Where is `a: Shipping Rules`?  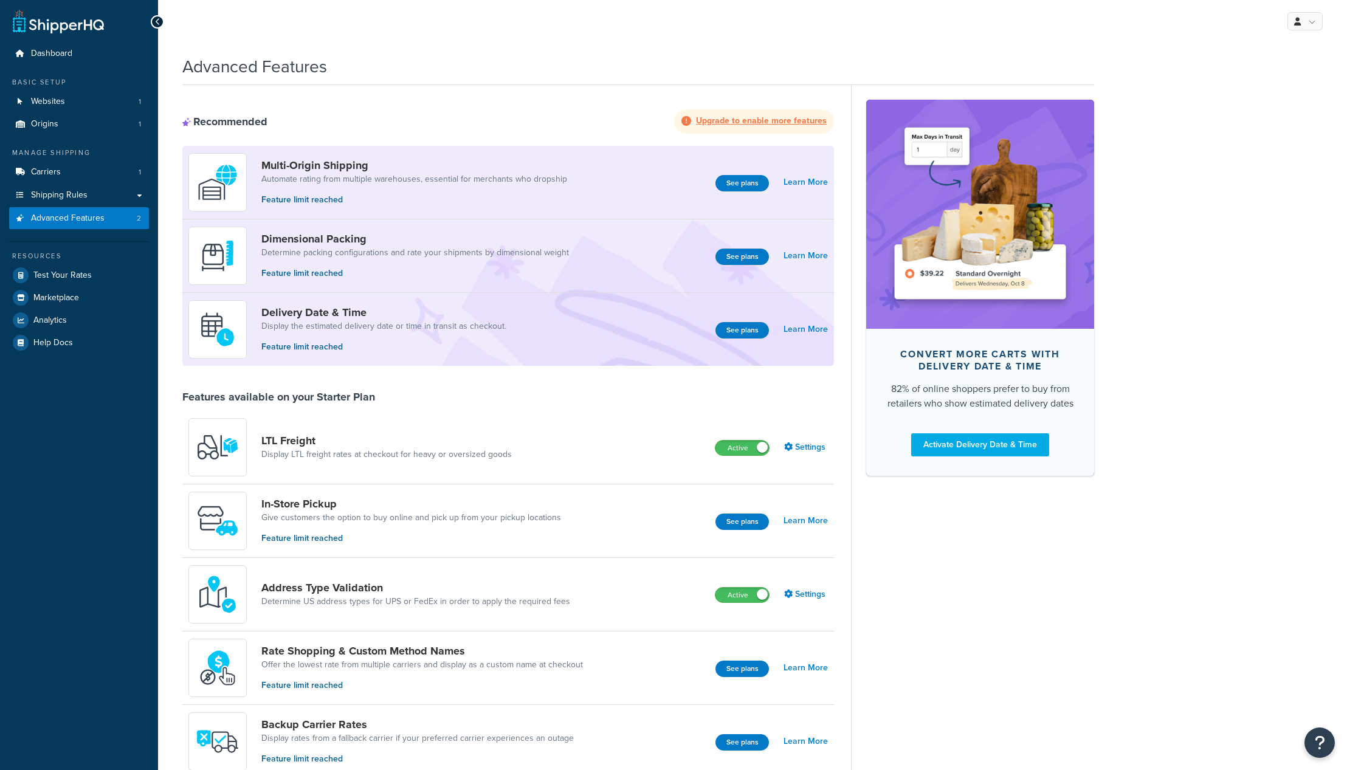
a: Shipping Rules is located at coordinates (79, 195).